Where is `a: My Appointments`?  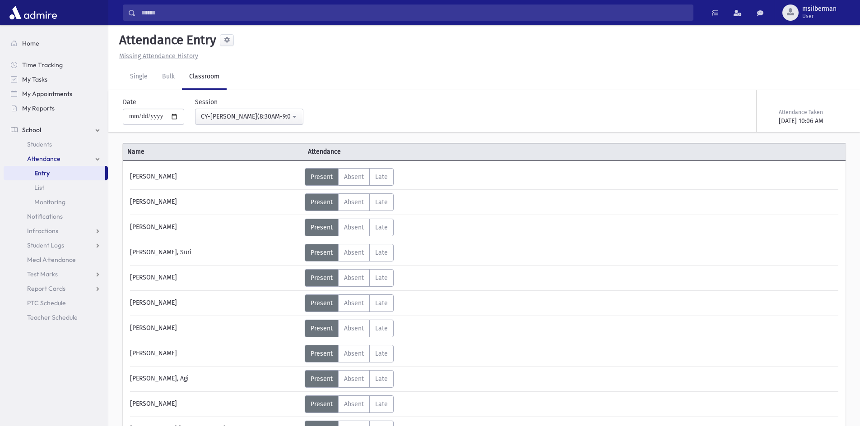 a: My Appointments is located at coordinates (56, 94).